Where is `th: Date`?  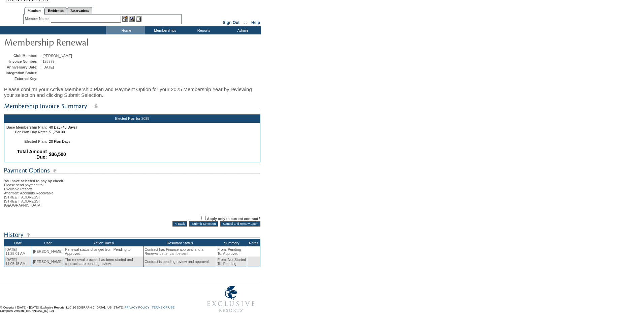 th: Date is located at coordinates (18, 243).